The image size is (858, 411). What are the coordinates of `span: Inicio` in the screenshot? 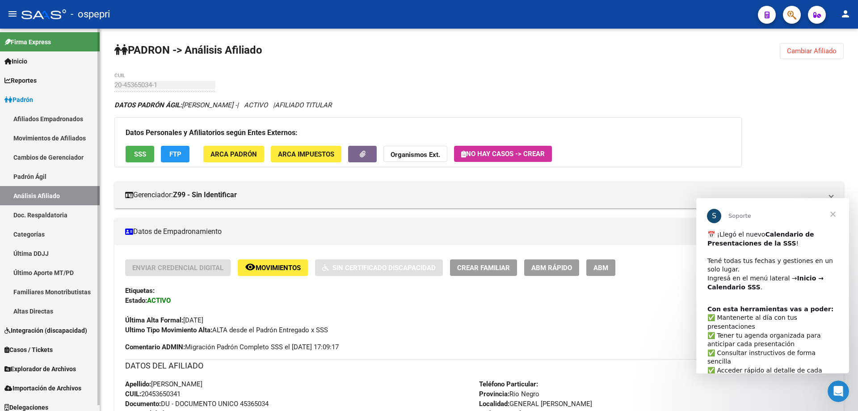 It's located at (16, 61).